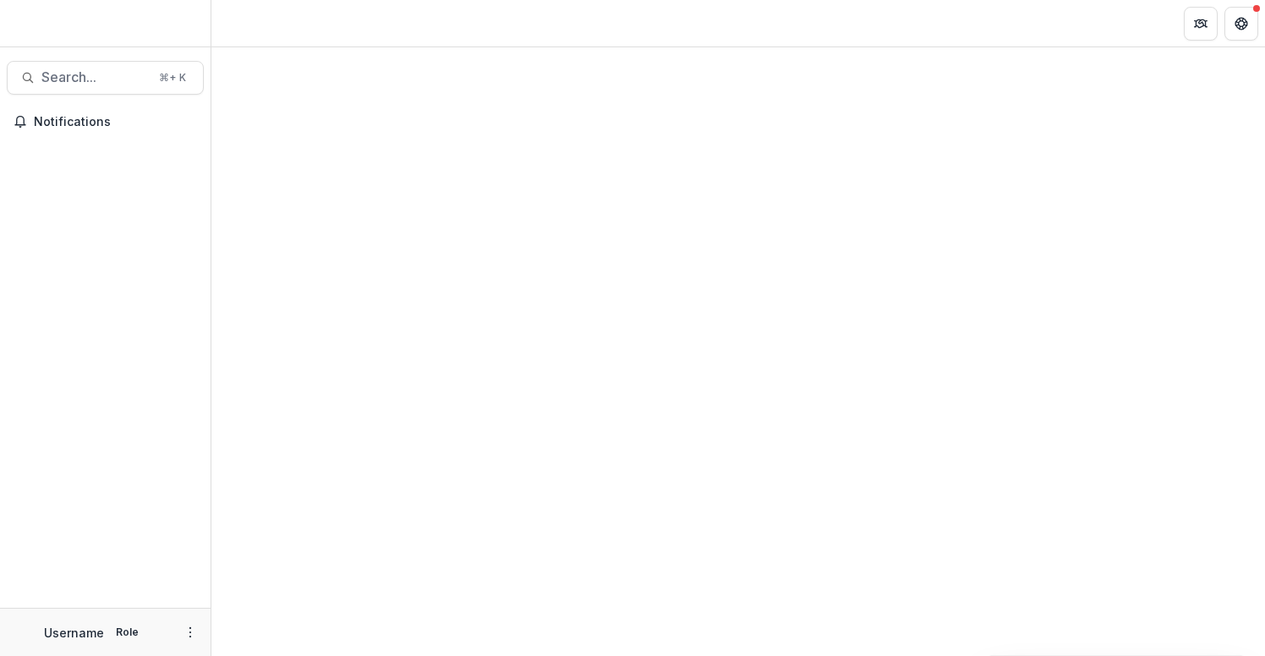 Image resolution: width=1265 pixels, height=656 pixels. What do you see at coordinates (115, 122) in the screenshot?
I see `span: Notifications` at bounding box center [115, 122].